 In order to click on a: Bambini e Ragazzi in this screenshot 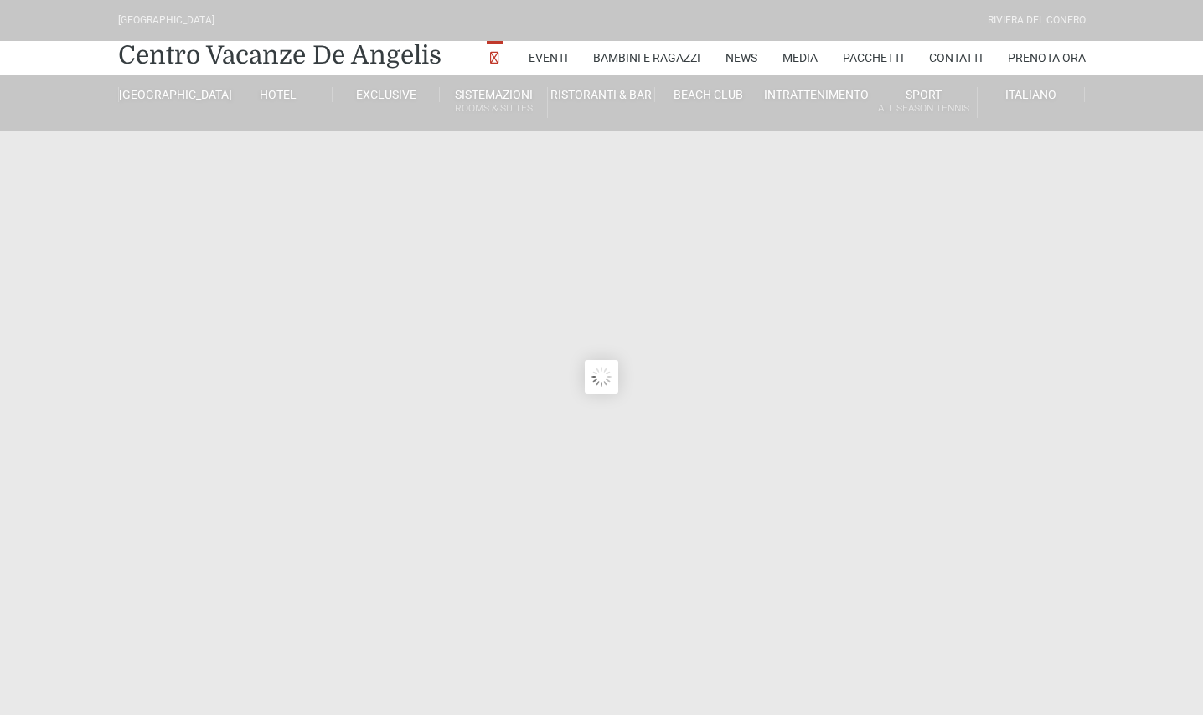, I will do `click(647, 58)`.